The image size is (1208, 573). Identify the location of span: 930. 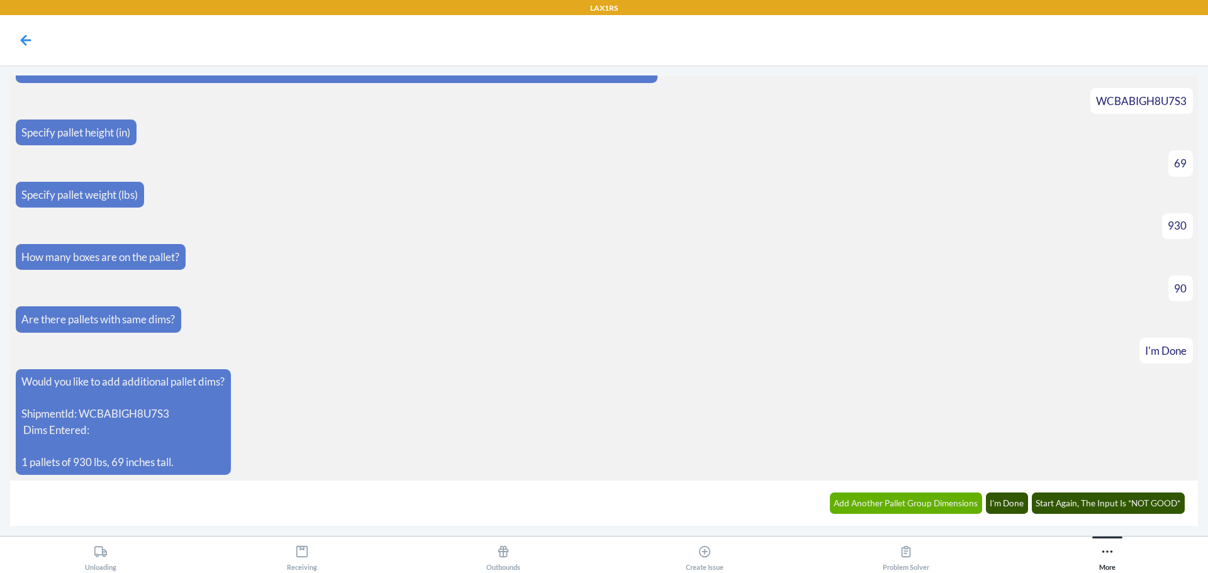
(1178, 225).